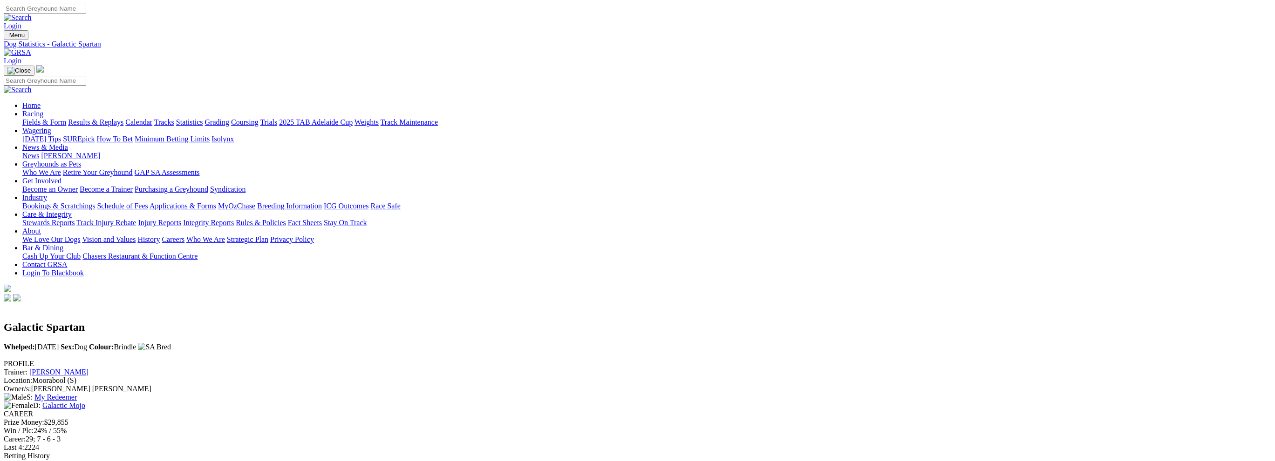 The height and width of the screenshot is (461, 1275). Describe the element at coordinates (55, 397) in the screenshot. I see `a: My Redeemer` at that location.